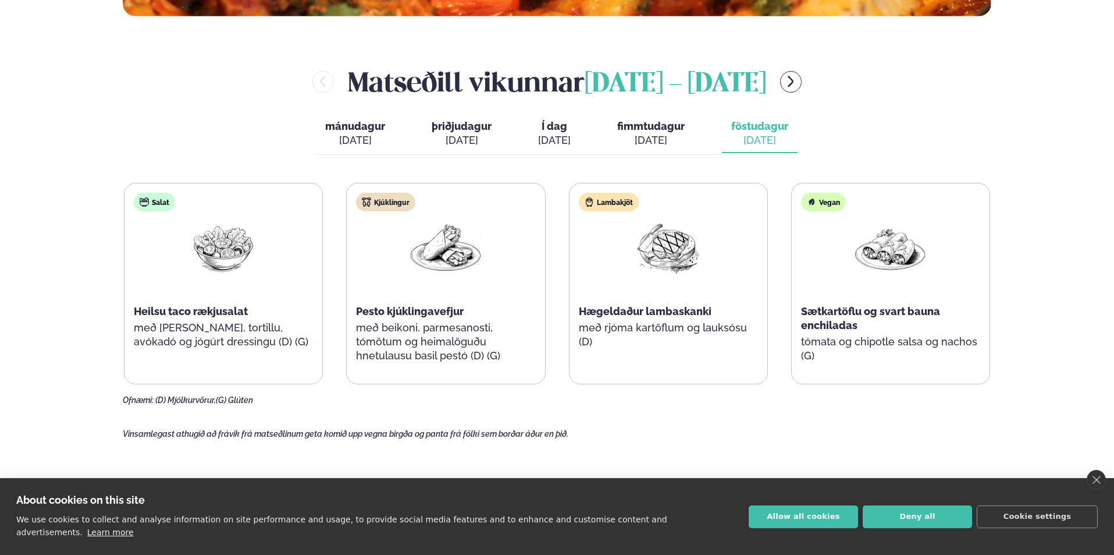 Image resolution: width=1114 pixels, height=555 pixels. What do you see at coordinates (609, 202) in the screenshot?
I see `div: Lambakjöt` at bounding box center [609, 202].